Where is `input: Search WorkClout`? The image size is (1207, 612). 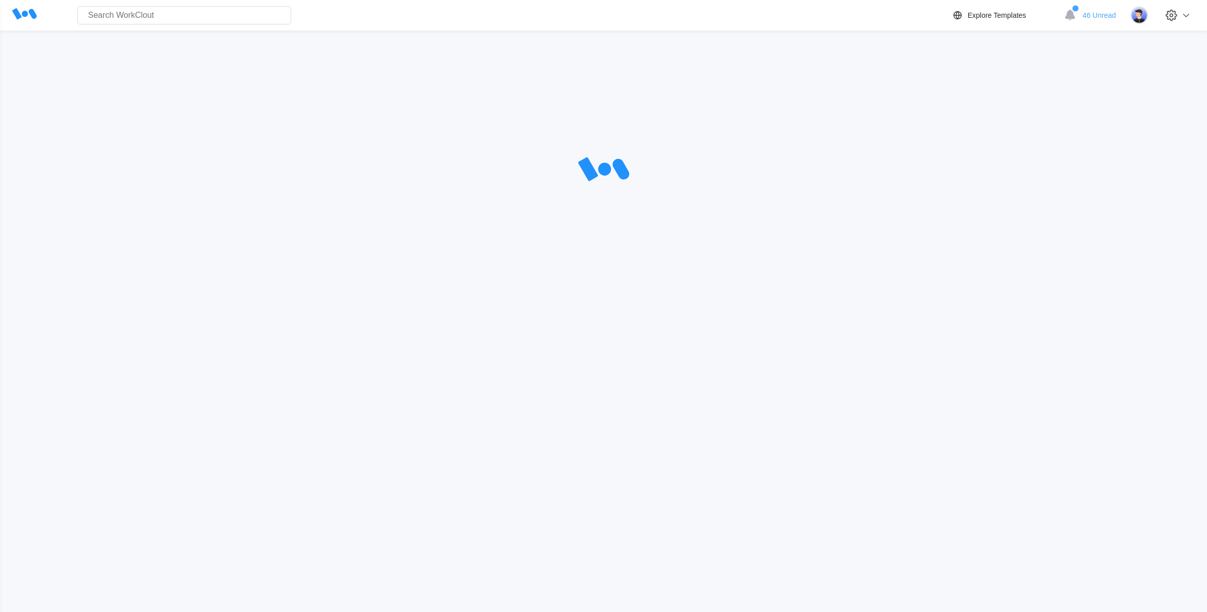
input: Search WorkClout is located at coordinates (184, 15).